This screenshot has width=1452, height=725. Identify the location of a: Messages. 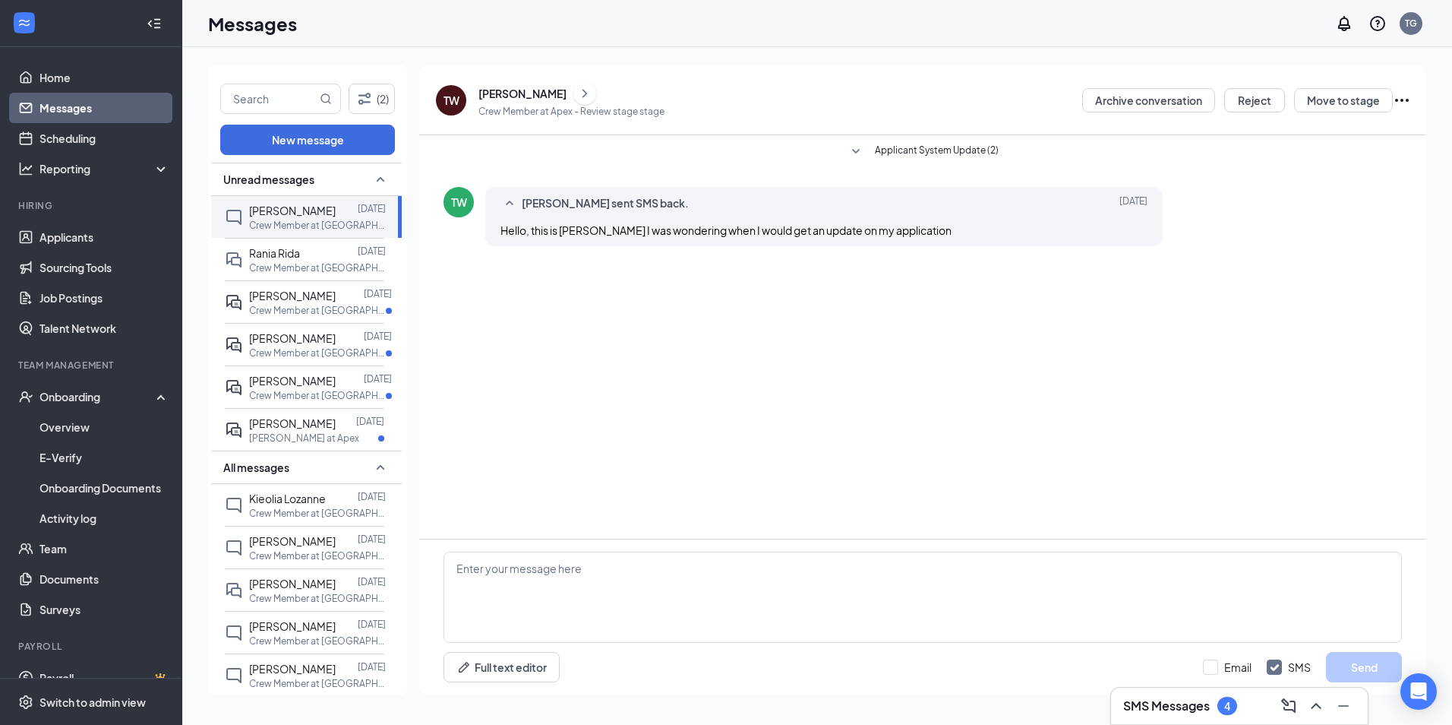
(104, 108).